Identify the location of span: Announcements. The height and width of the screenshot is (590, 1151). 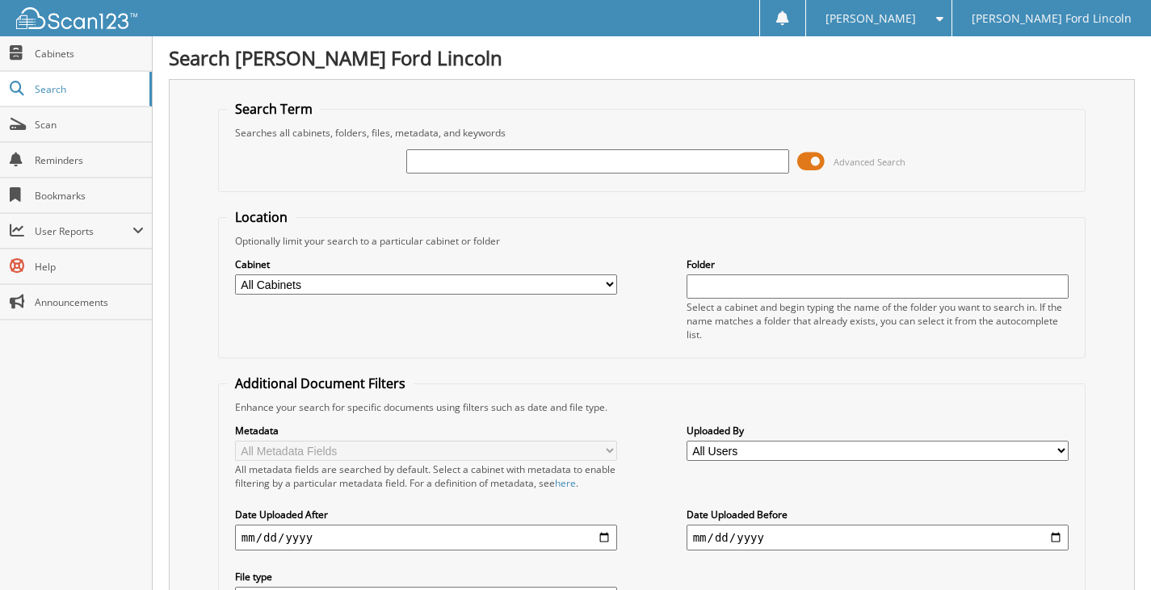
(89, 302).